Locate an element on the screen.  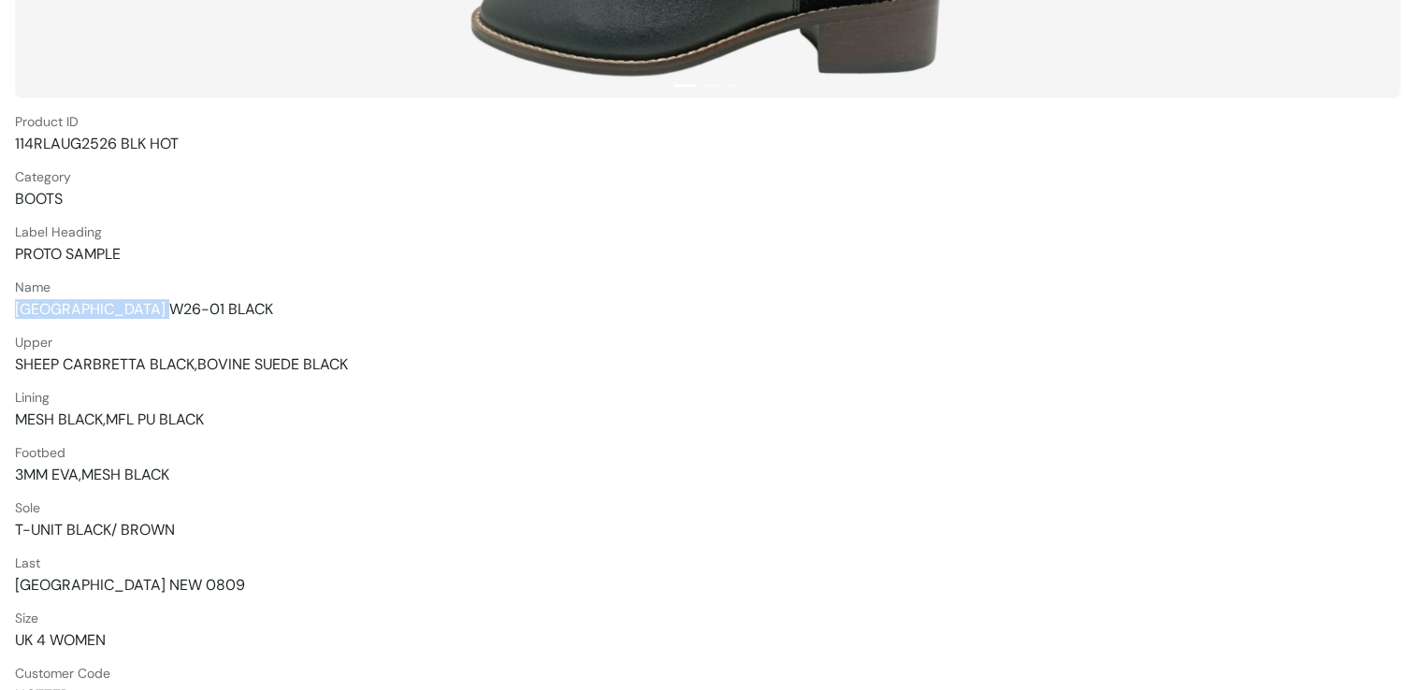
span: UK 4 WOMEN is located at coordinates (707, 640).